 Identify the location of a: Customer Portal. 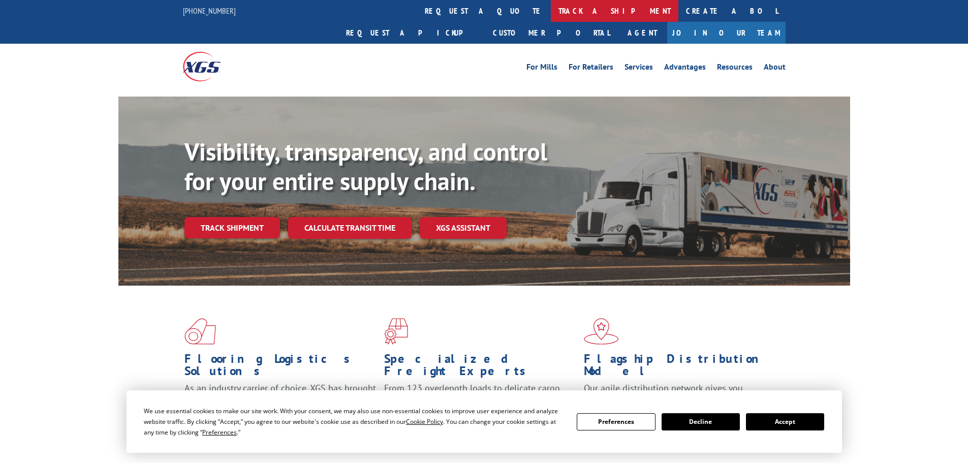
(551, 33).